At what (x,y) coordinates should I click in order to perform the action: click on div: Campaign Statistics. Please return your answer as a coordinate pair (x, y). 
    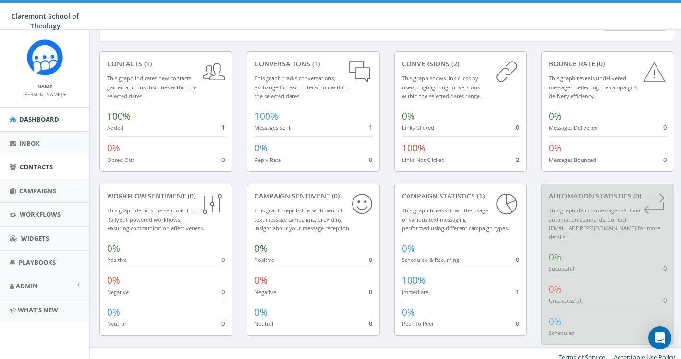
    Looking at the image, I should click on (460, 196).